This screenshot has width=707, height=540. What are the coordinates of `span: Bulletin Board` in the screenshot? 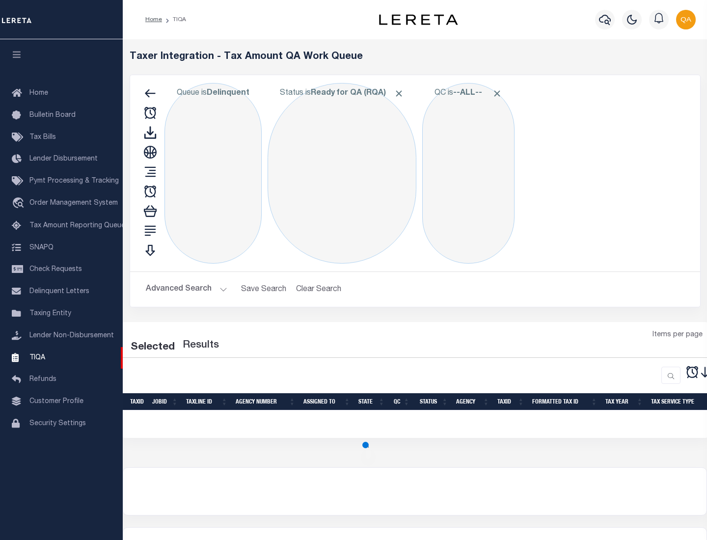 It's located at (53, 115).